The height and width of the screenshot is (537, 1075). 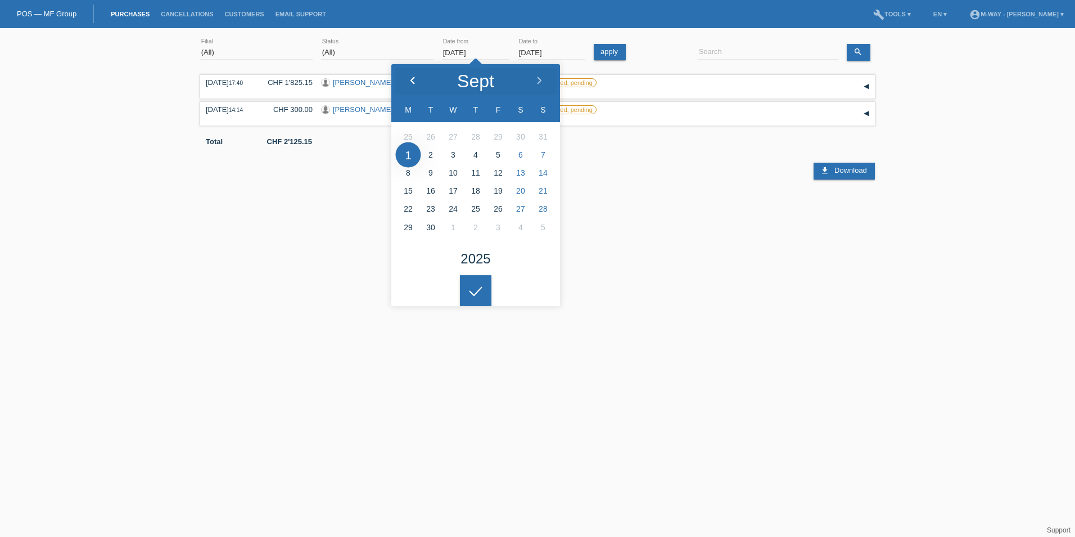 What do you see at coordinates (286, 109) in the screenshot?
I see `div: CHF 300.00` at bounding box center [286, 109].